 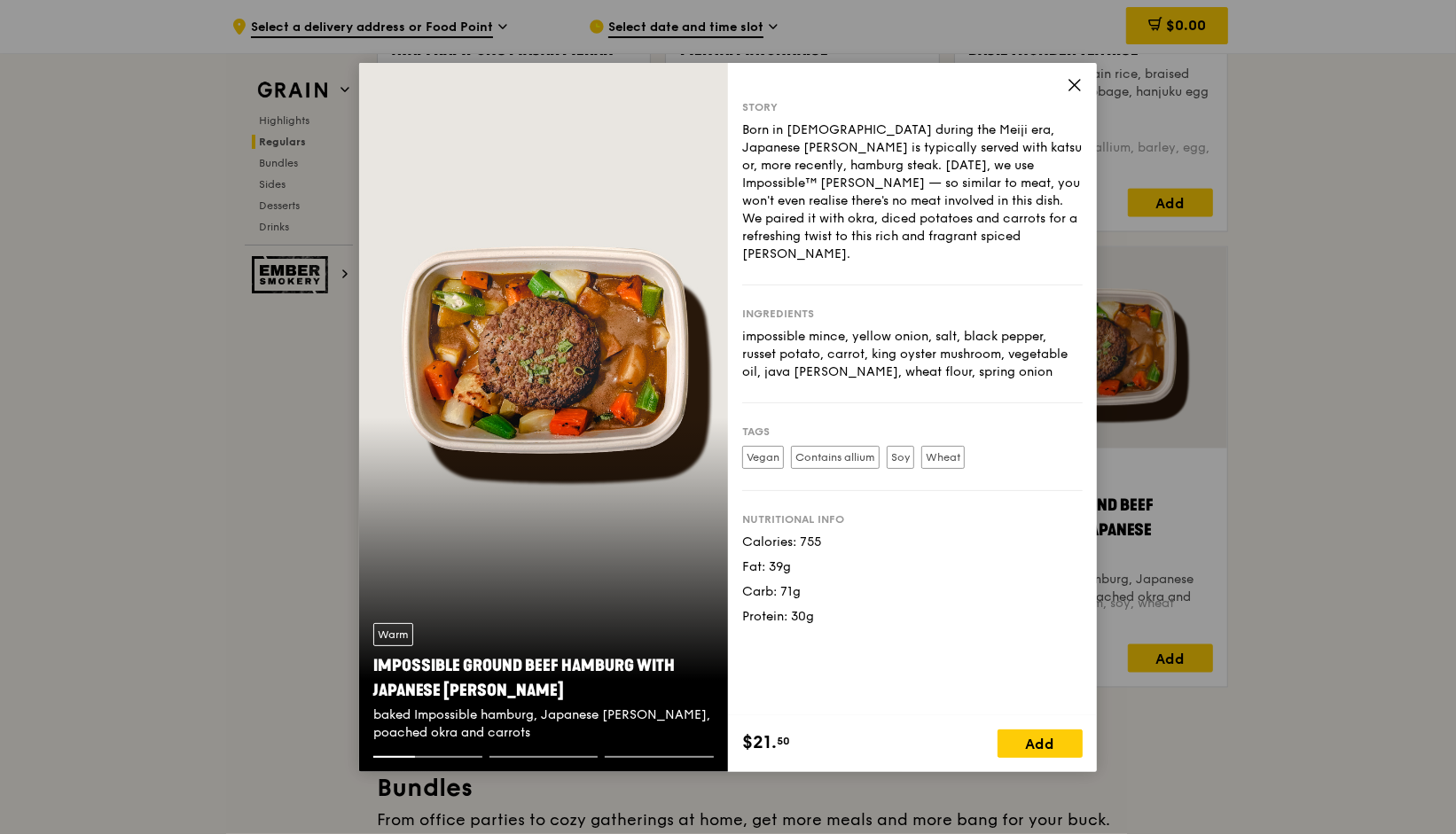 What do you see at coordinates (912, 617) in the screenshot?
I see `div: Protein: 30g` at bounding box center [912, 617].